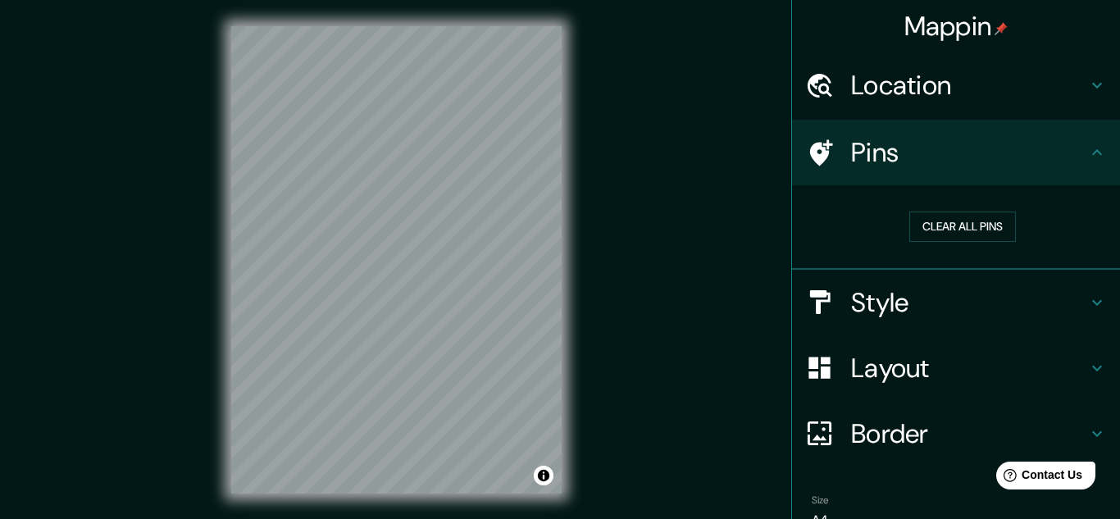 Image resolution: width=1120 pixels, height=519 pixels. Describe the element at coordinates (956, 368) in the screenshot. I see `div: Layout` at that location.